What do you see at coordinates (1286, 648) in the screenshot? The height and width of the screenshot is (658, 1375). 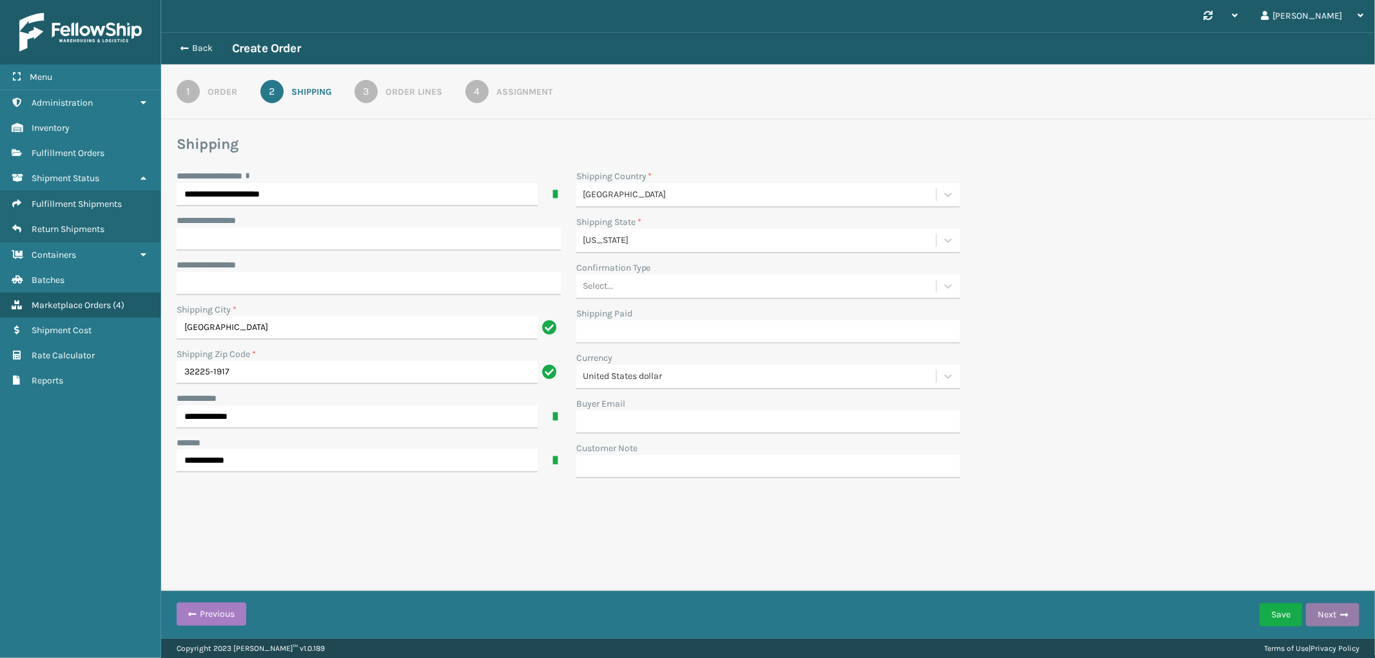 I see `a: Terms of Use` at bounding box center [1286, 648].